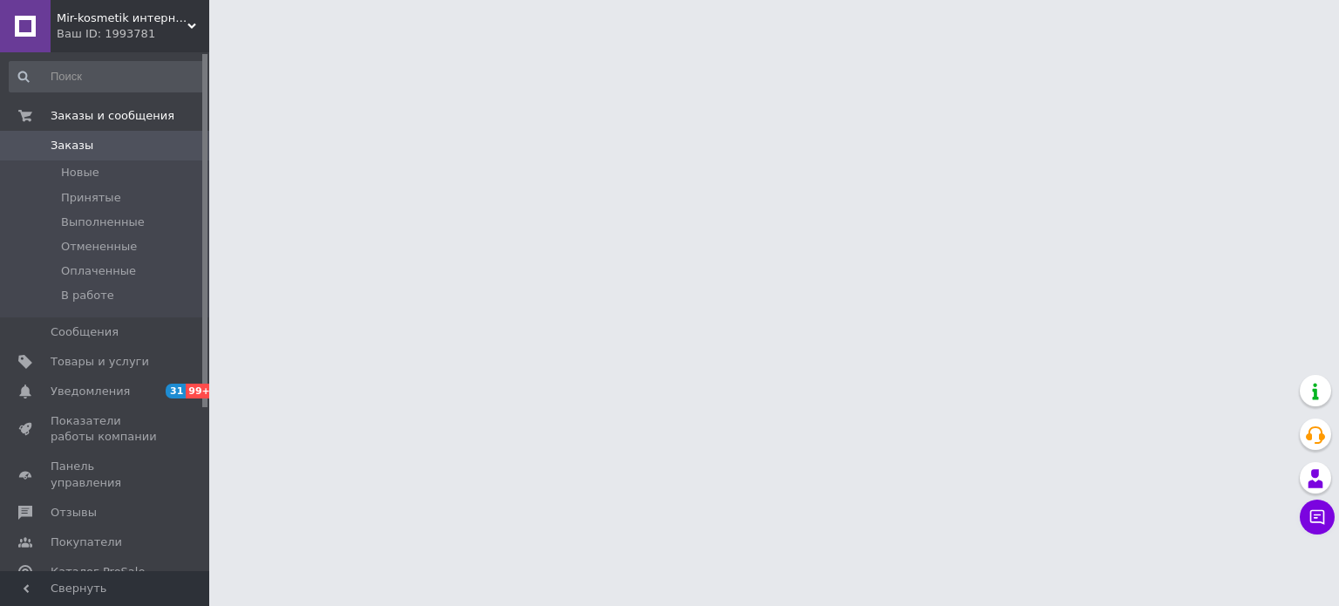 Image resolution: width=1339 pixels, height=606 pixels. I want to click on span: Принятые, so click(91, 198).